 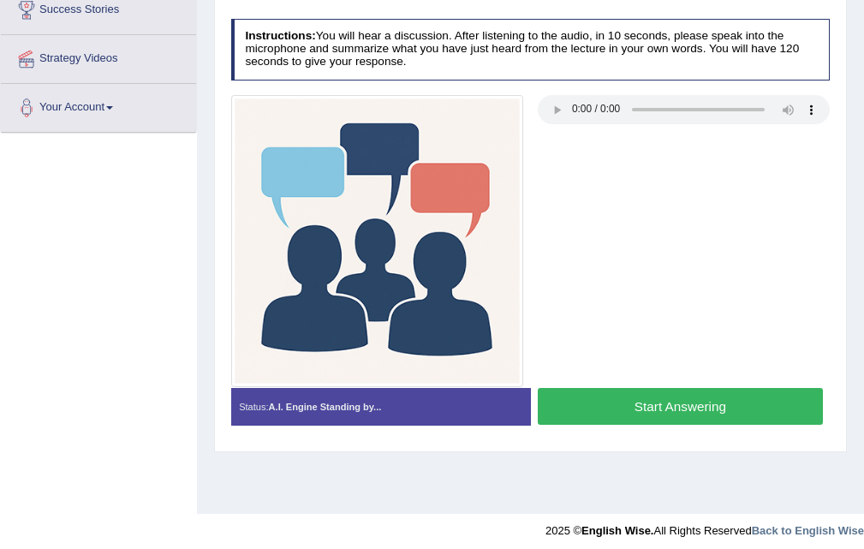 What do you see at coordinates (617, 530) in the screenshot?
I see `strong: English Wise.` at bounding box center [617, 530].